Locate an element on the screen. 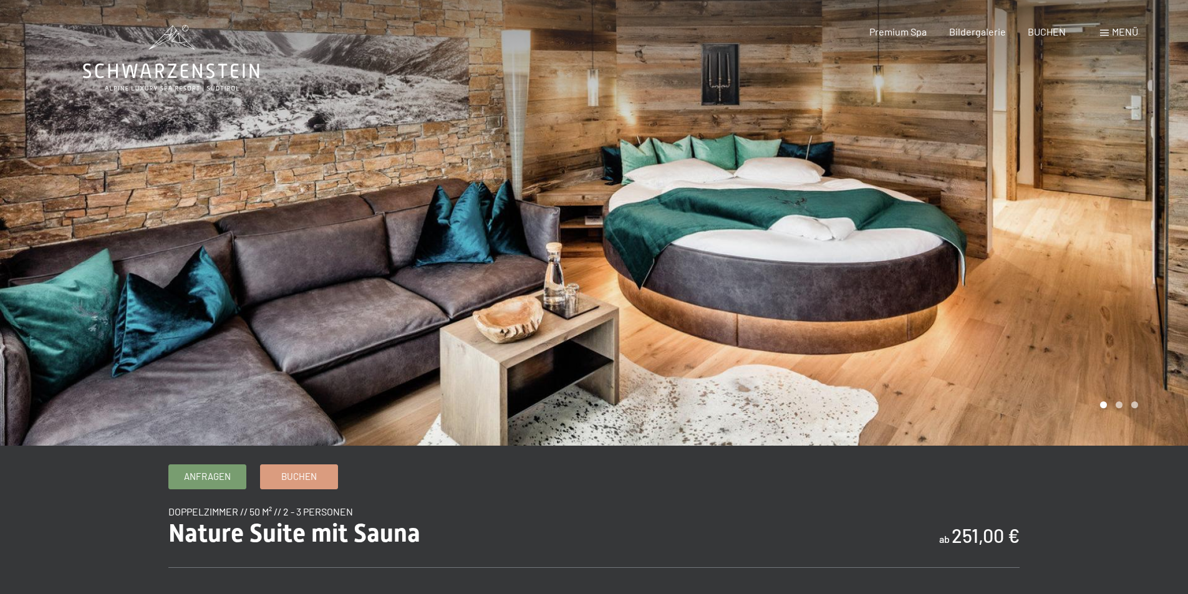 The height and width of the screenshot is (594, 1188). span: Premium Spa is located at coordinates (898, 31).